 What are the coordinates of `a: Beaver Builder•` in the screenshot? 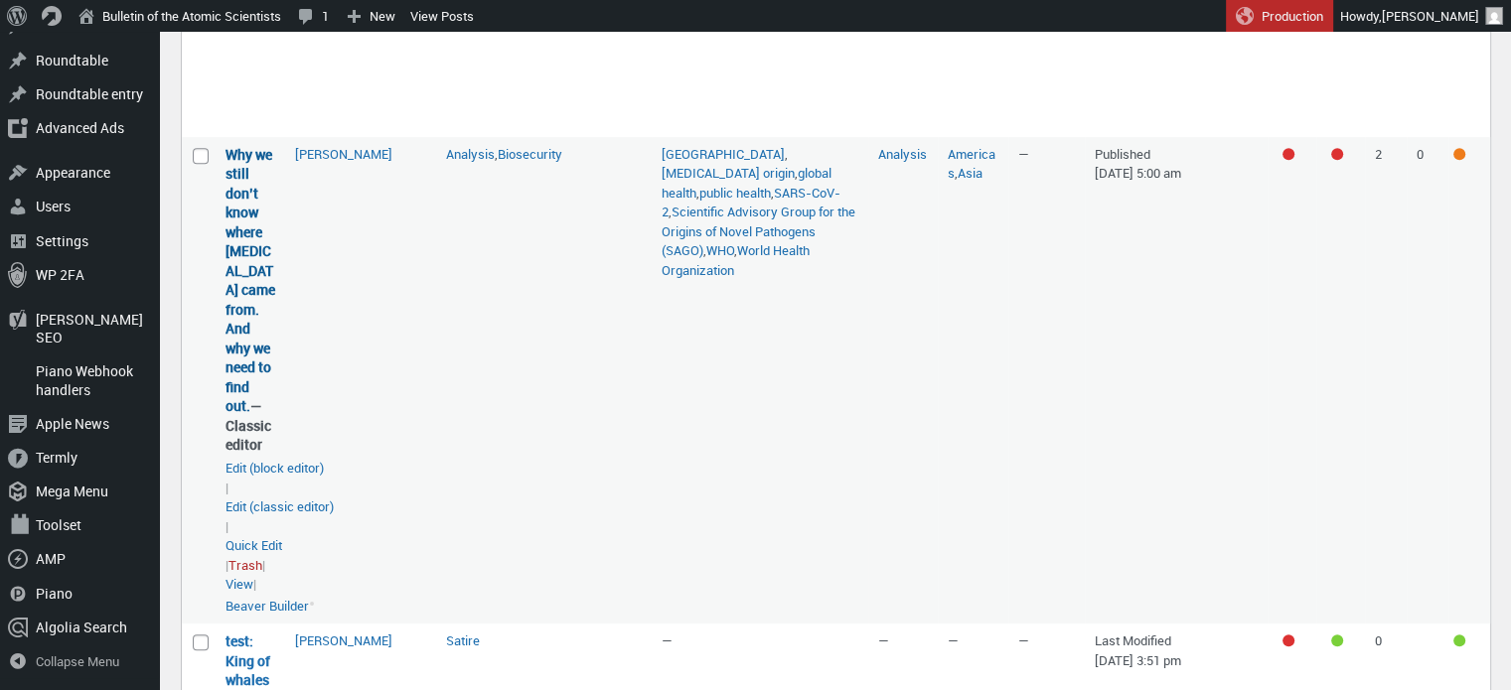 It's located at (270, 606).